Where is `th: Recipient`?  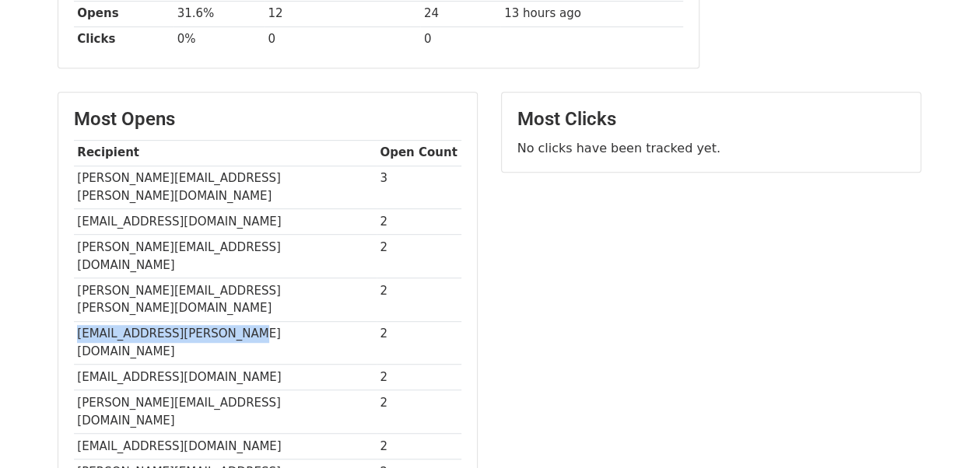
th: Recipient is located at coordinates (225, 152).